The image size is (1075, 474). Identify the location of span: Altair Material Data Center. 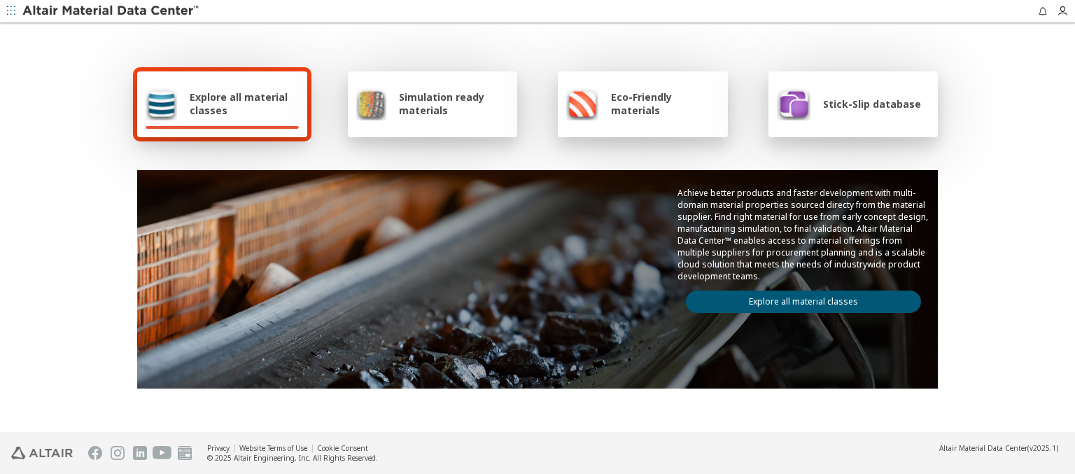
(984, 448).